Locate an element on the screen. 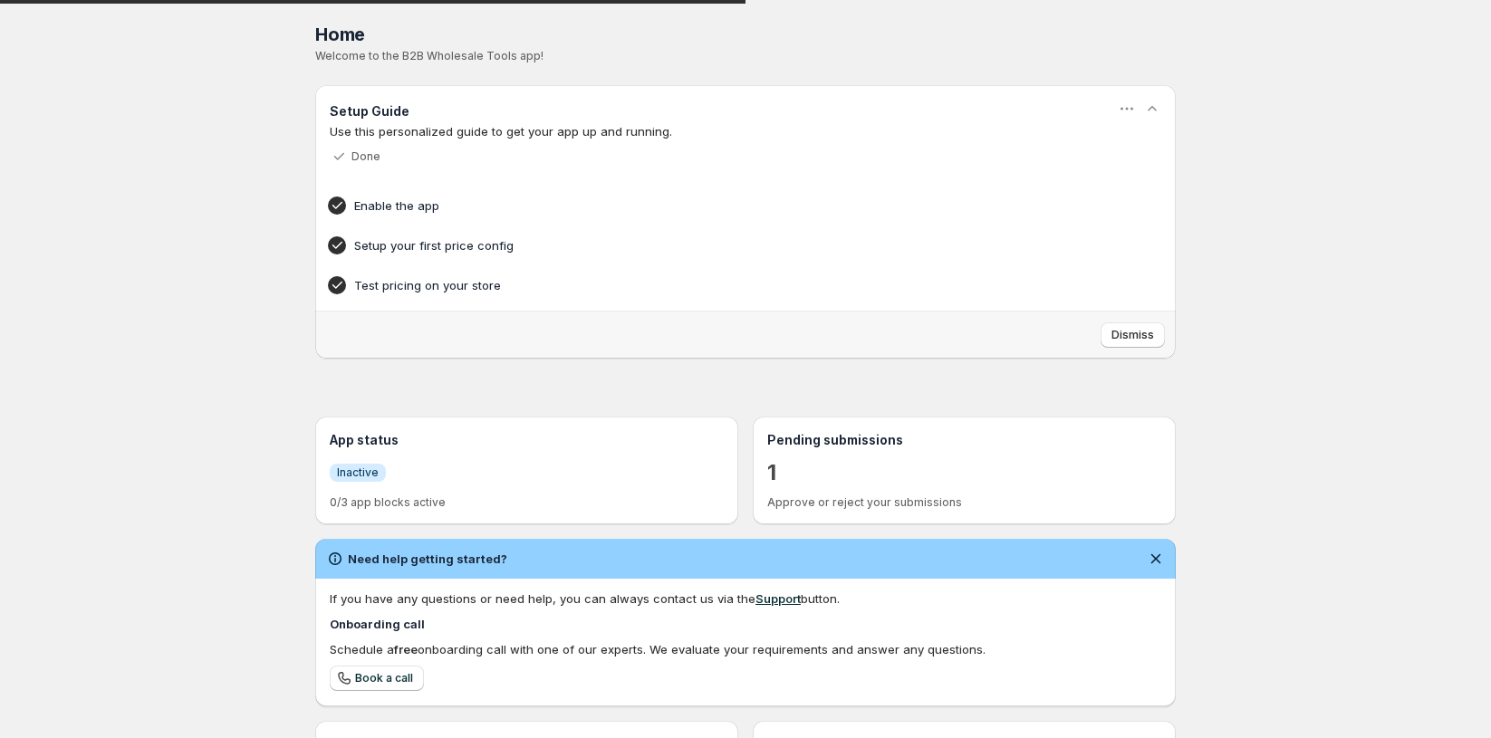 This screenshot has width=1491, height=738. a: 1 is located at coordinates (772, 473).